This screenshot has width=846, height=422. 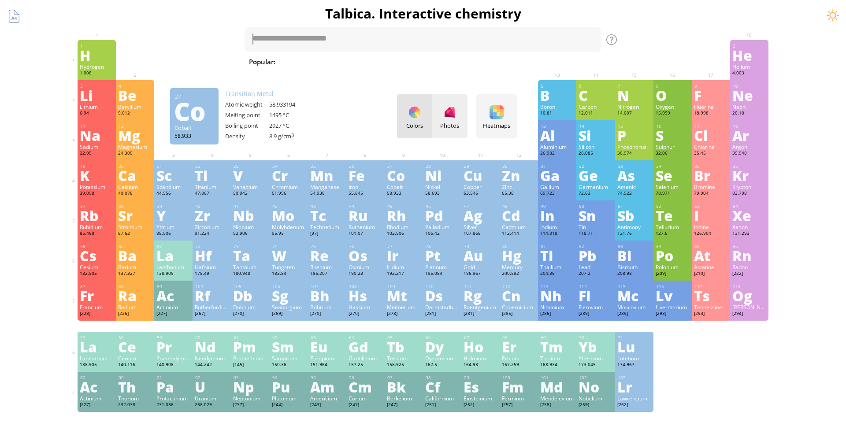 I want to click on div: 76, so click(x=366, y=246).